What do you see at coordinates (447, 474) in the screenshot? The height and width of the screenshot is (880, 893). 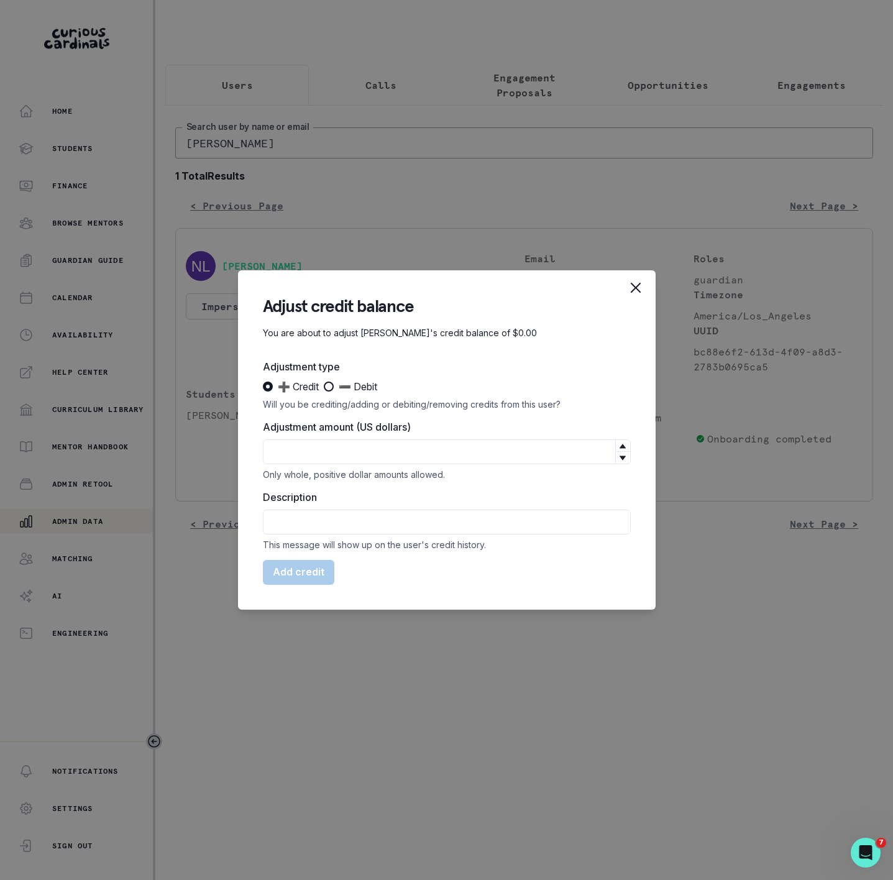 I see `div: Only whole, positive dollar amounts allowed.` at bounding box center [447, 474].